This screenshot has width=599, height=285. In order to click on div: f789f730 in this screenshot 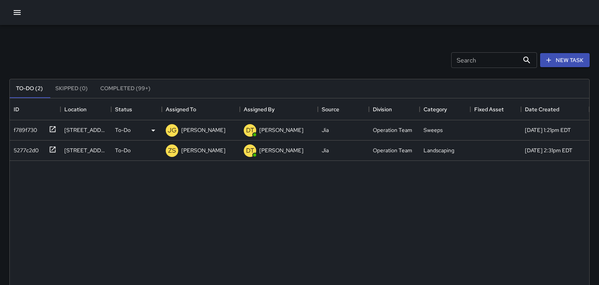, I will do `click(24, 128)`.